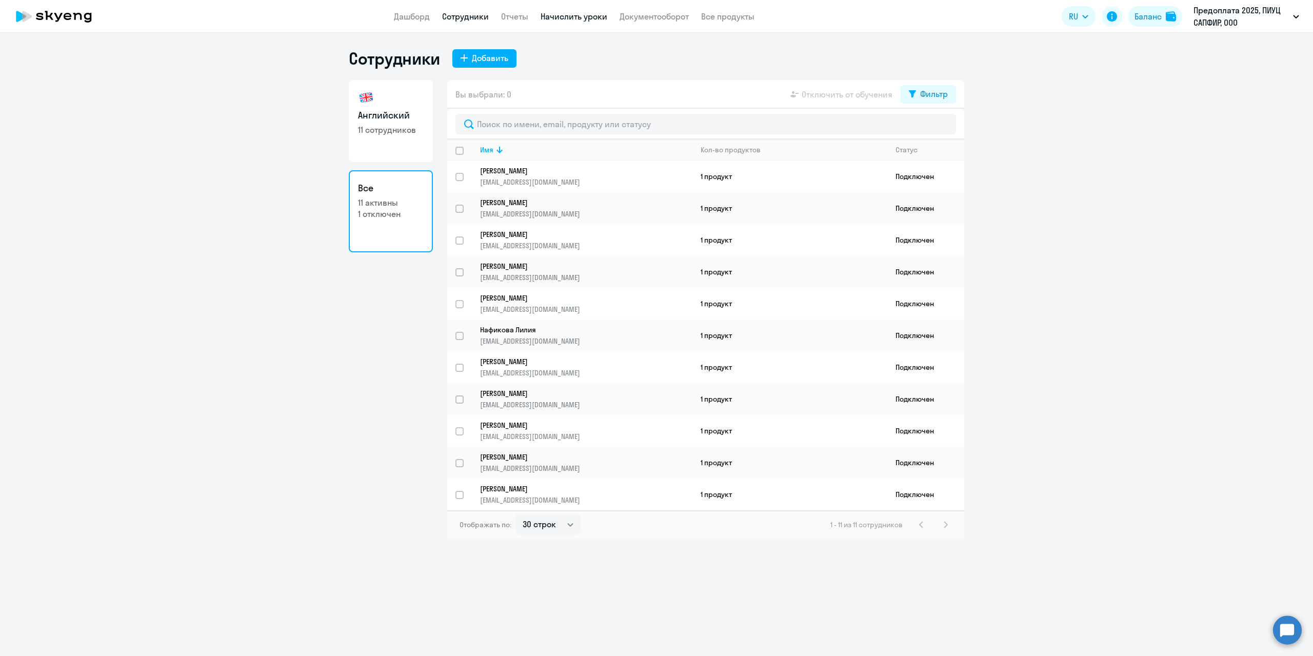 The image size is (1313, 656). Describe the element at coordinates (866, 525) in the screenshot. I see `span: 1 - 11 из 11 сотрудников` at that location.